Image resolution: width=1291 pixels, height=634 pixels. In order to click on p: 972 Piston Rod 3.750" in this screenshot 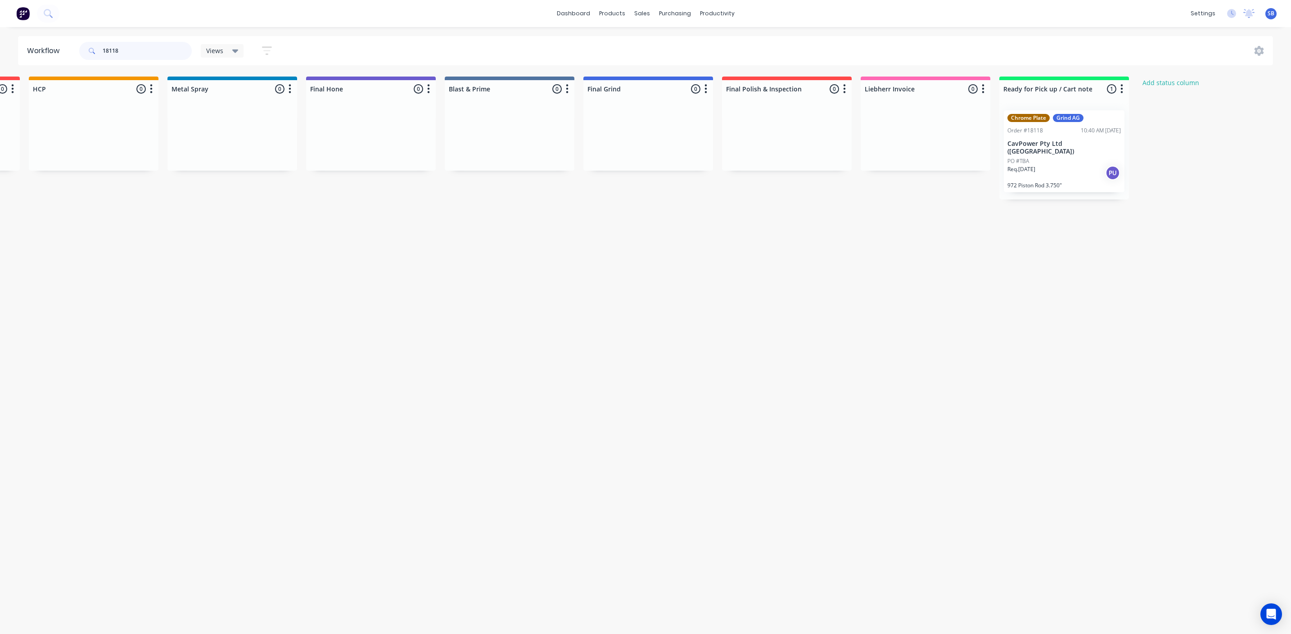, I will do `click(1064, 185)`.